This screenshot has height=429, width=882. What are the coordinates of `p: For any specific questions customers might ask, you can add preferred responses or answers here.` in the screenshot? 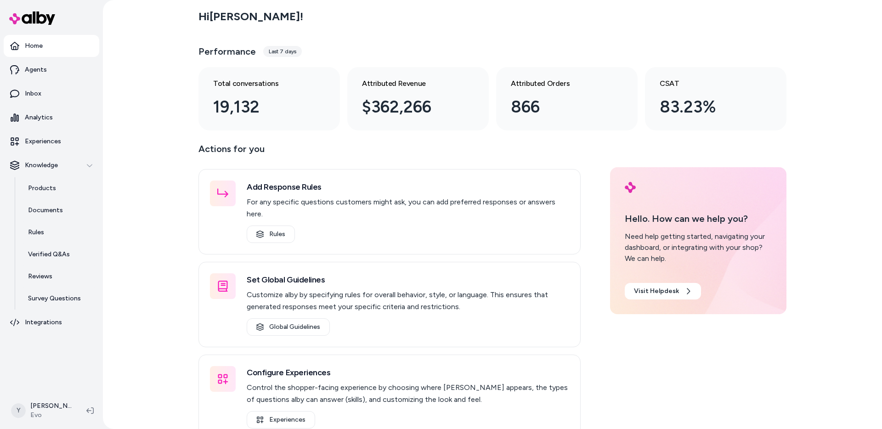 It's located at (408, 208).